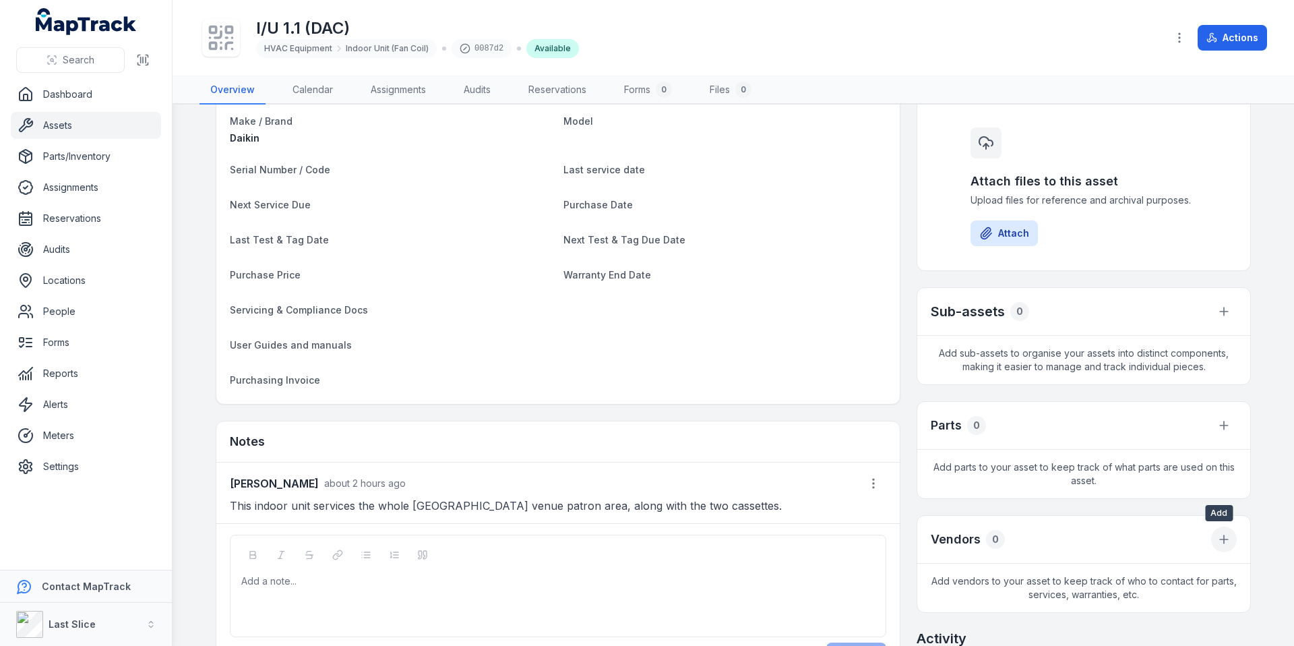 The height and width of the screenshot is (646, 1294). What do you see at coordinates (270, 204) in the screenshot?
I see `span: Next Service Due` at bounding box center [270, 204].